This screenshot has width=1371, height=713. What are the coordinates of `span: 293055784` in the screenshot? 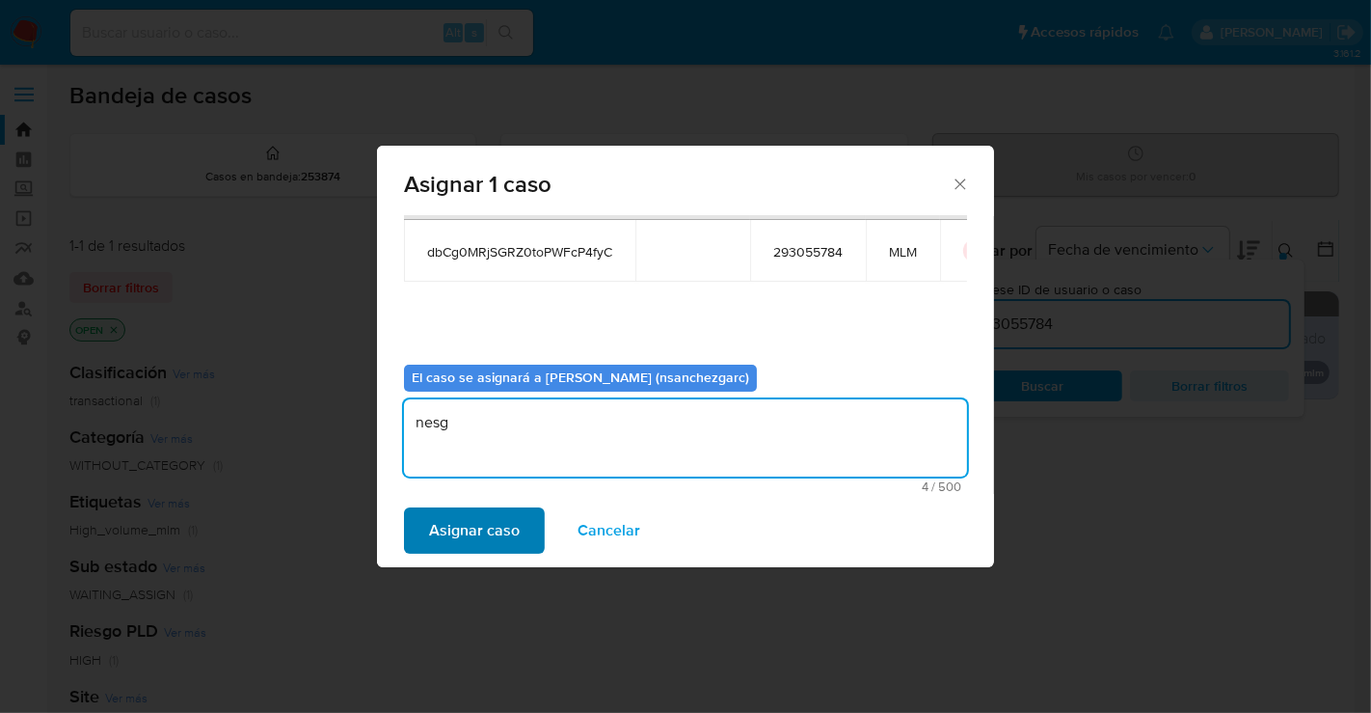 It's located at (808, 252).